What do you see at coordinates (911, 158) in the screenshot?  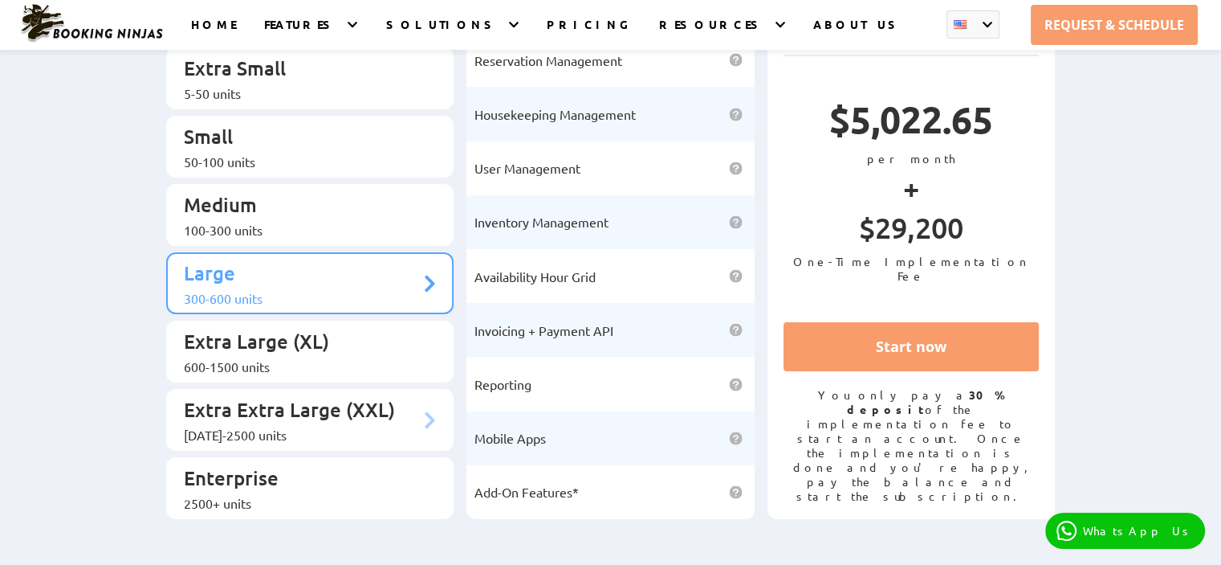 I see `p: per month` at bounding box center [911, 158].